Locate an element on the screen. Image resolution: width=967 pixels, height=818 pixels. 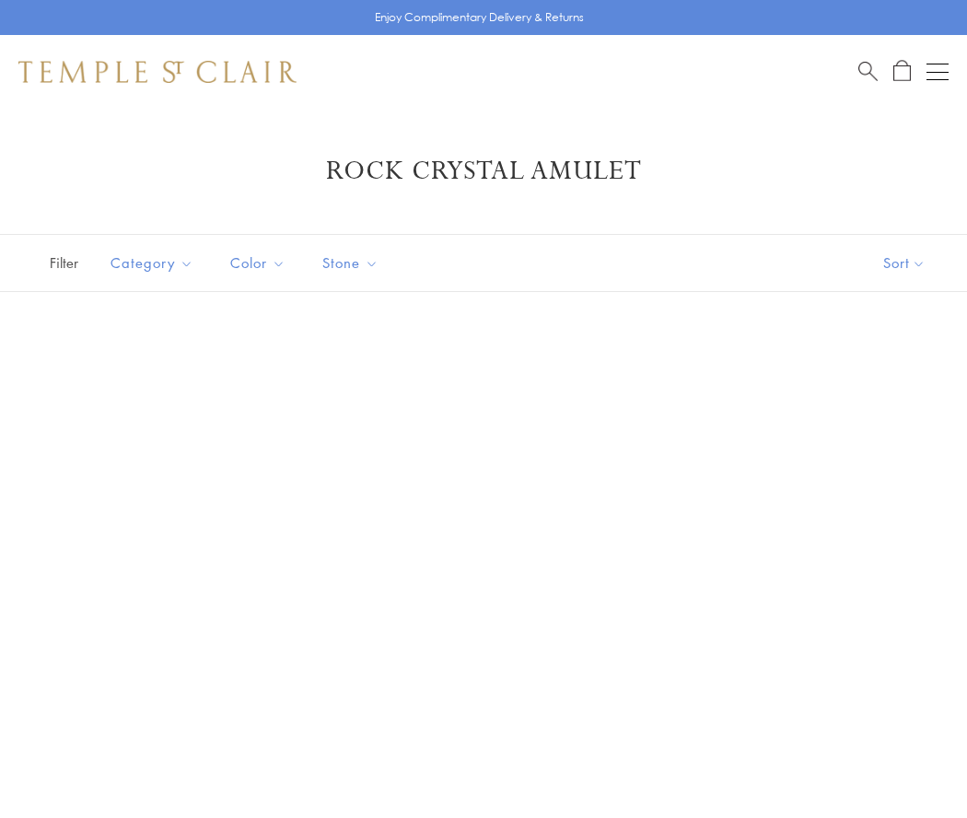
button: Show sort by is located at coordinates (905, 263).